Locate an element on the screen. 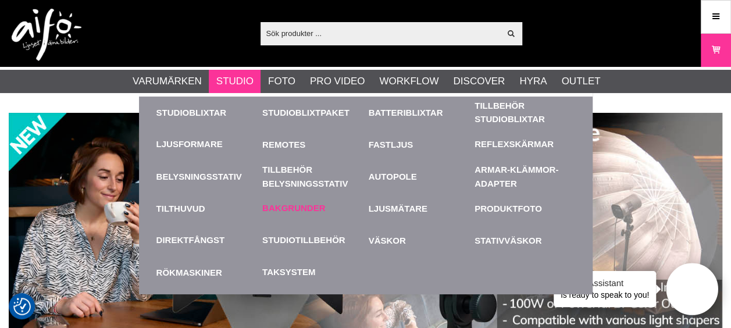  a: Studioblixtar is located at coordinates (207, 112).